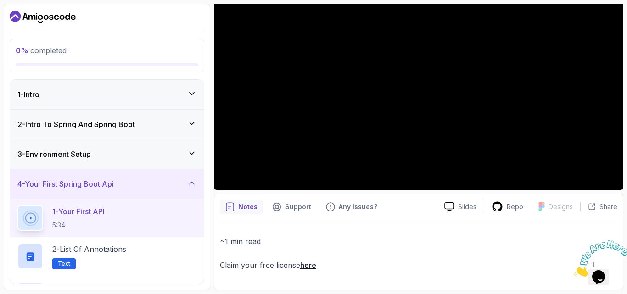  What do you see at coordinates (352, 207) in the screenshot?
I see `button: Feedback button` at bounding box center [352, 207].